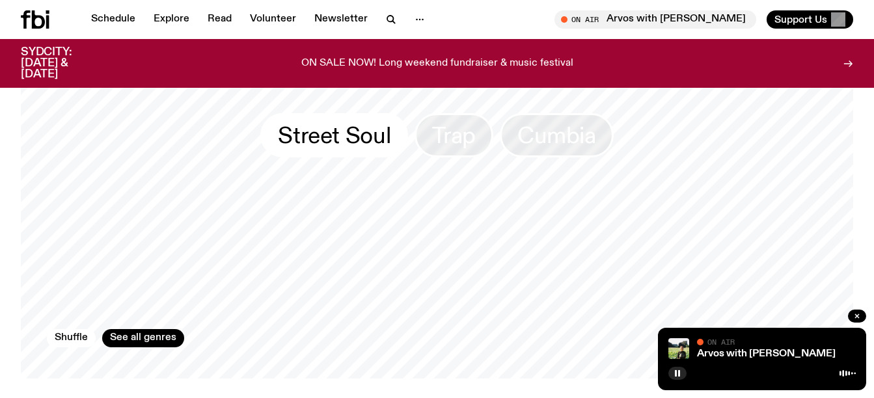  I want to click on span: Support Us, so click(801, 20).